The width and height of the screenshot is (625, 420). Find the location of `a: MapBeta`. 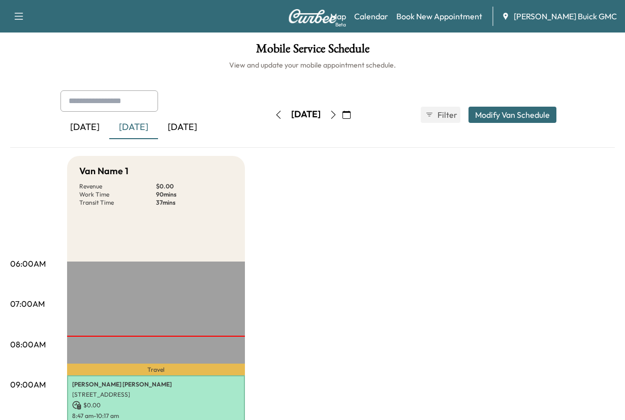

a: MapBeta is located at coordinates (338, 16).